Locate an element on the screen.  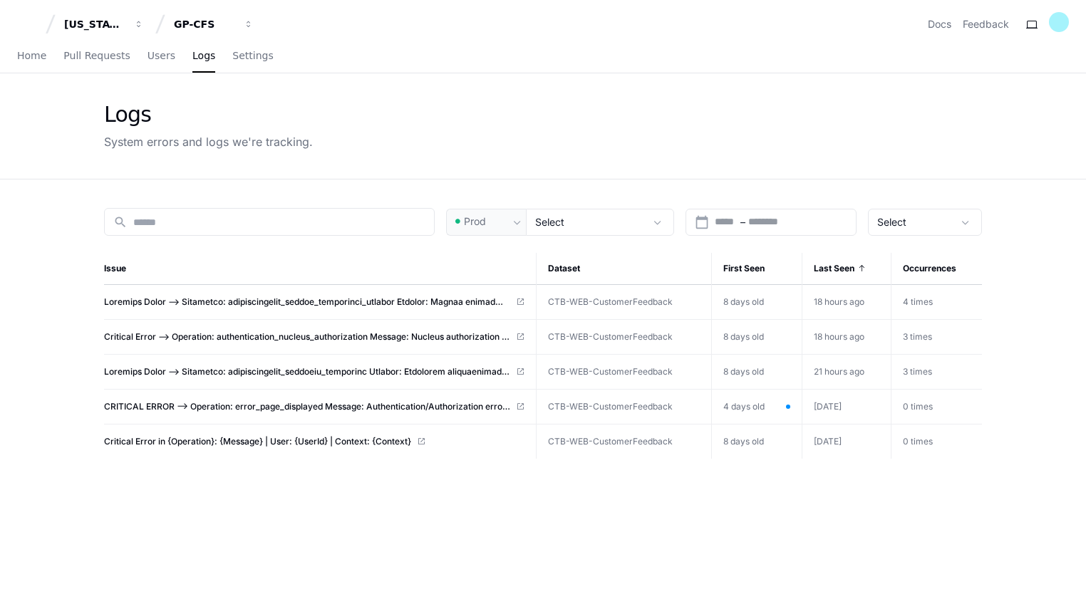
span: Prod is located at coordinates (475, 222).